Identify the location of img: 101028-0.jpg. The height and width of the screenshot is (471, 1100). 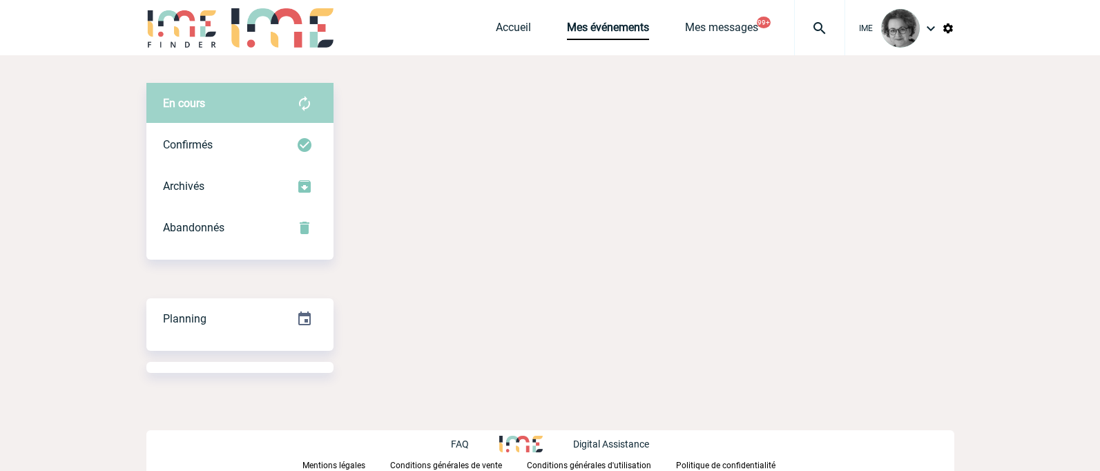
(901, 28).